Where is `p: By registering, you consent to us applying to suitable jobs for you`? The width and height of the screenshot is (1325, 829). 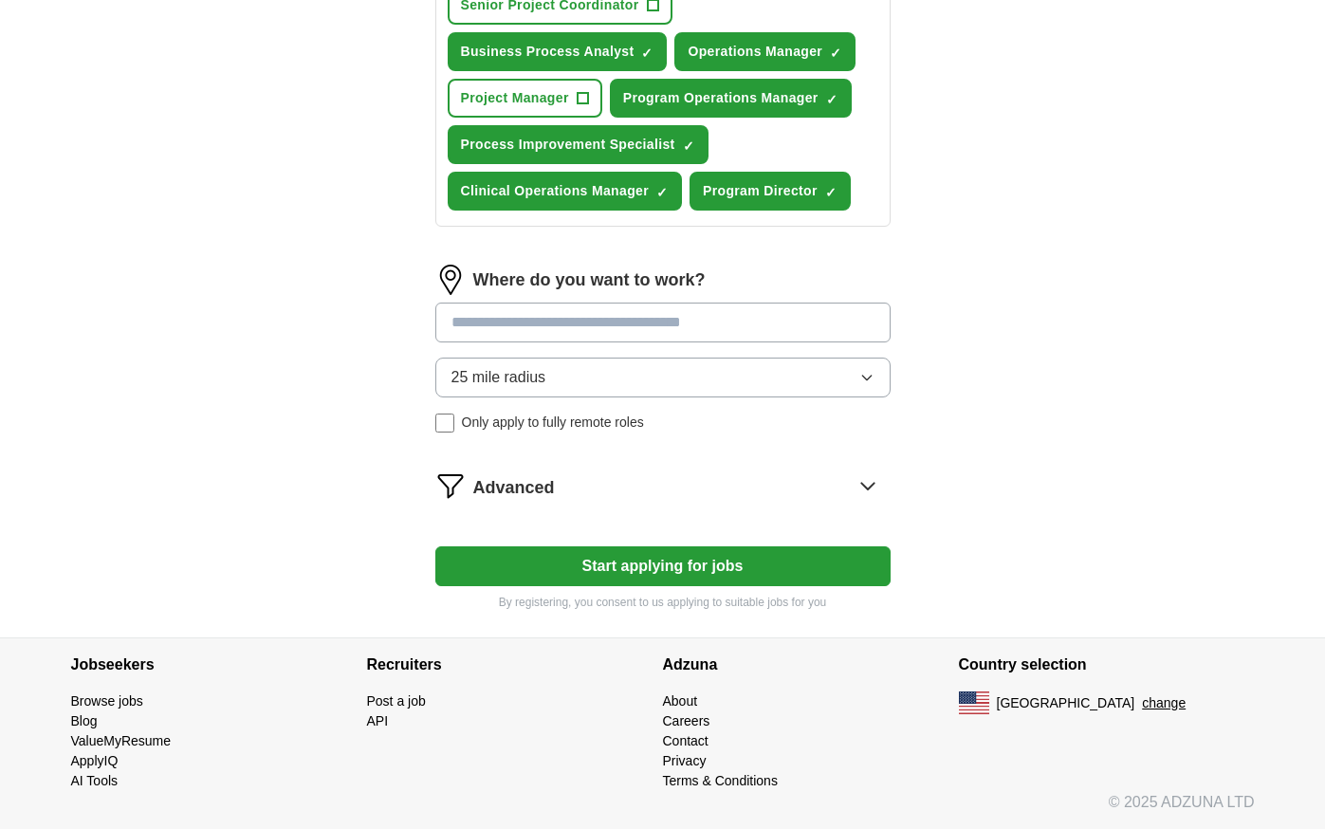 p: By registering, you consent to us applying to suitable jobs for you is located at coordinates (663, 602).